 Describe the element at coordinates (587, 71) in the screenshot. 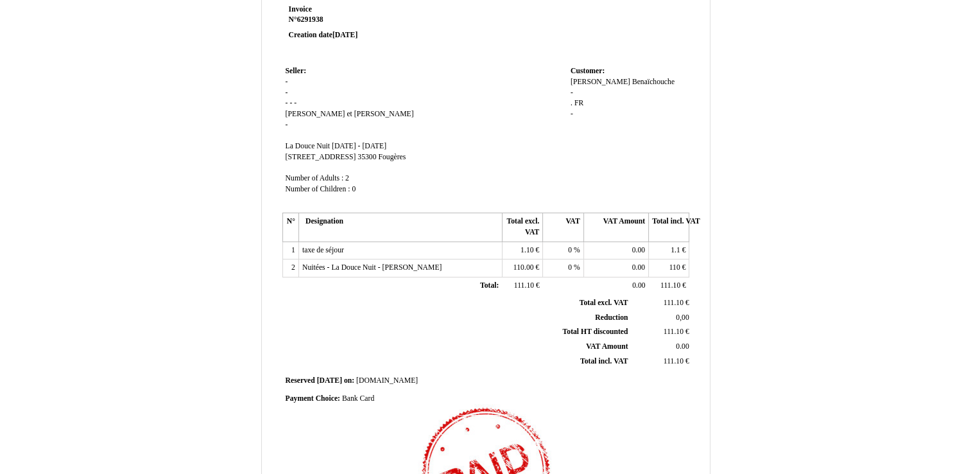

I see `span: Customer:` at that location.